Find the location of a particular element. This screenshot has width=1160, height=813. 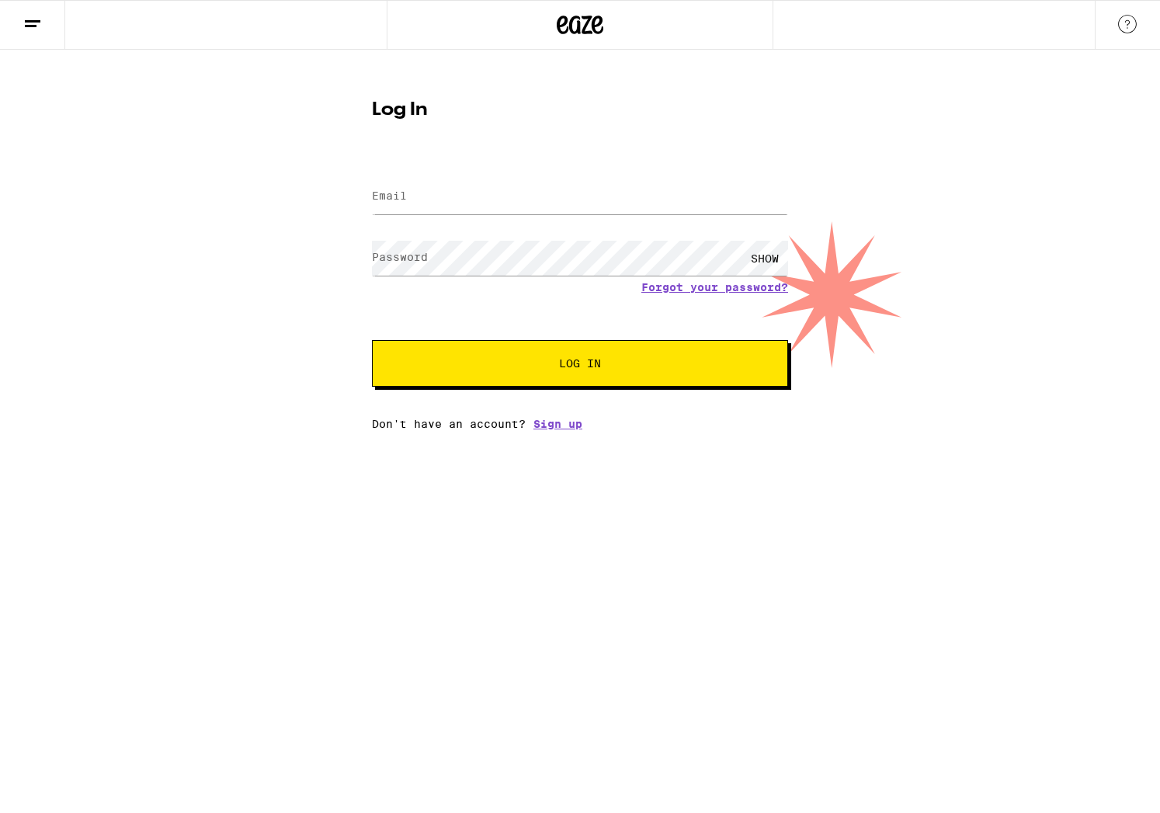

a: Forgot your password? is located at coordinates (714, 287).